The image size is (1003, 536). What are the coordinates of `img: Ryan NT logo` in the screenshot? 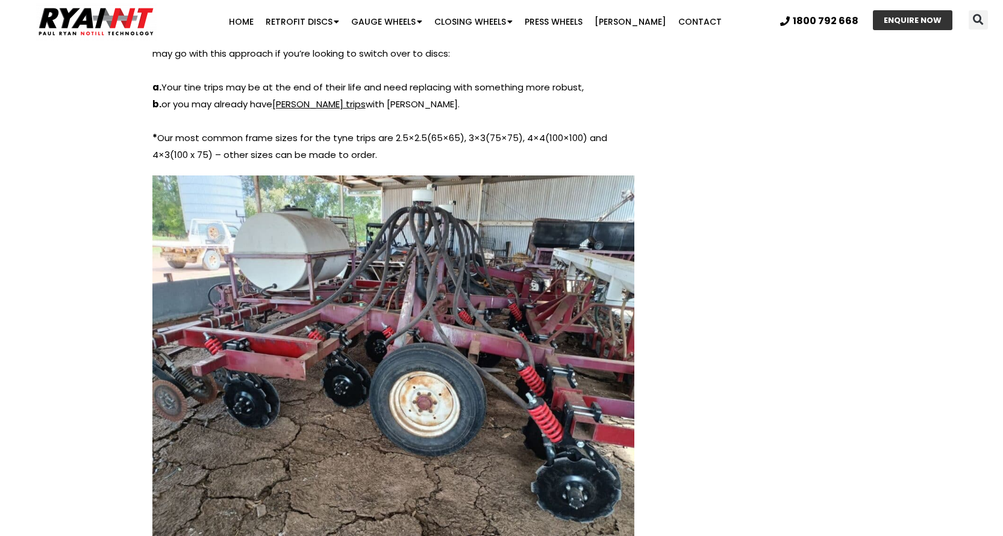 It's located at (96, 22).